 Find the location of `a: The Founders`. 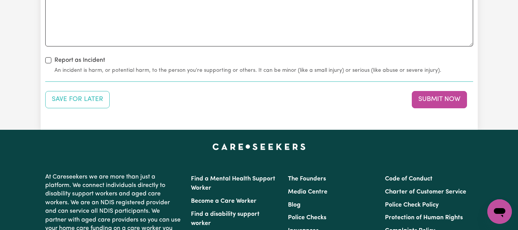

a: The Founders is located at coordinates (307, 179).